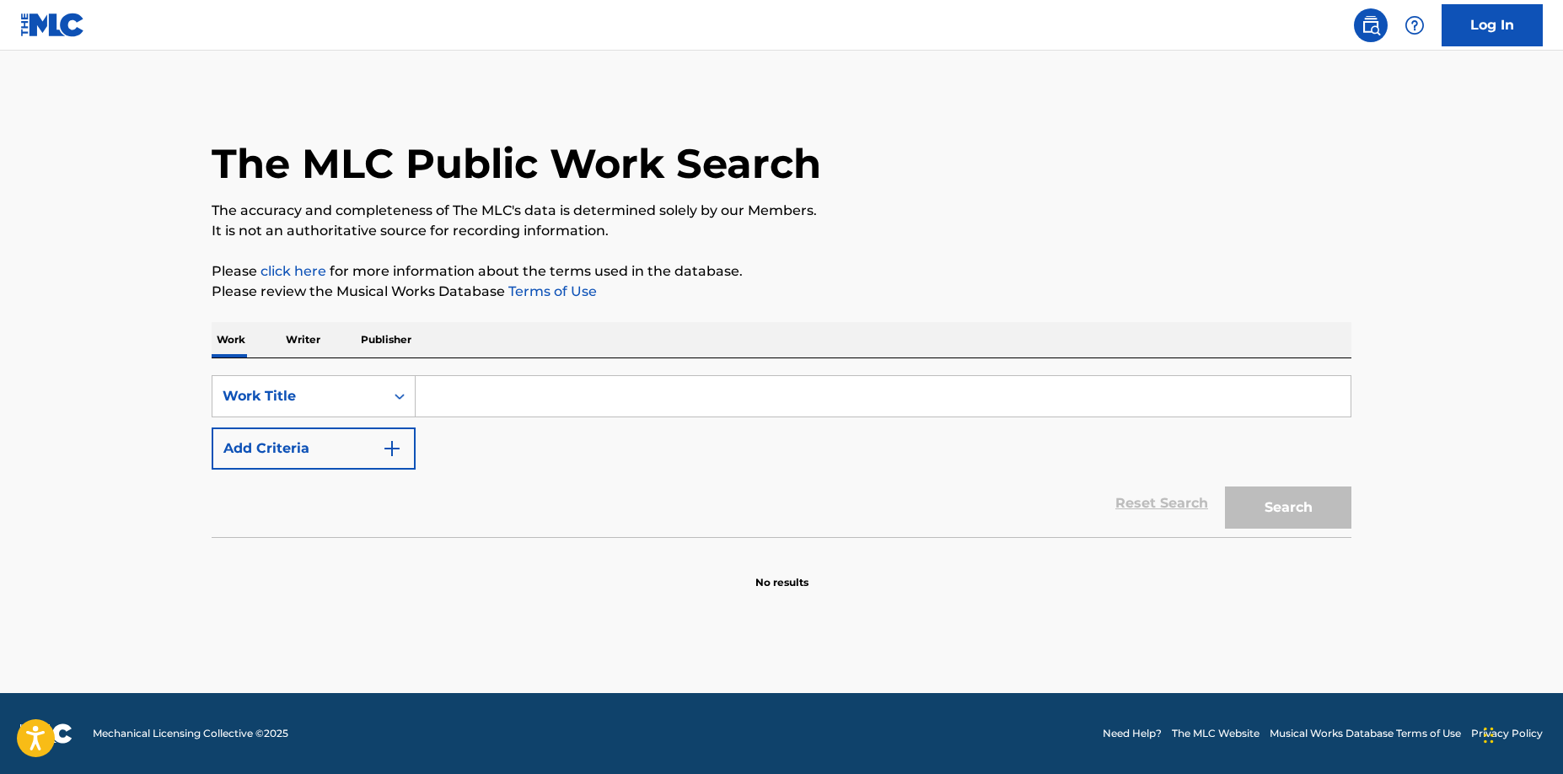  Describe the element at coordinates (1365, 733) in the screenshot. I see `a: Musical Works Database Terms of Use` at that location.